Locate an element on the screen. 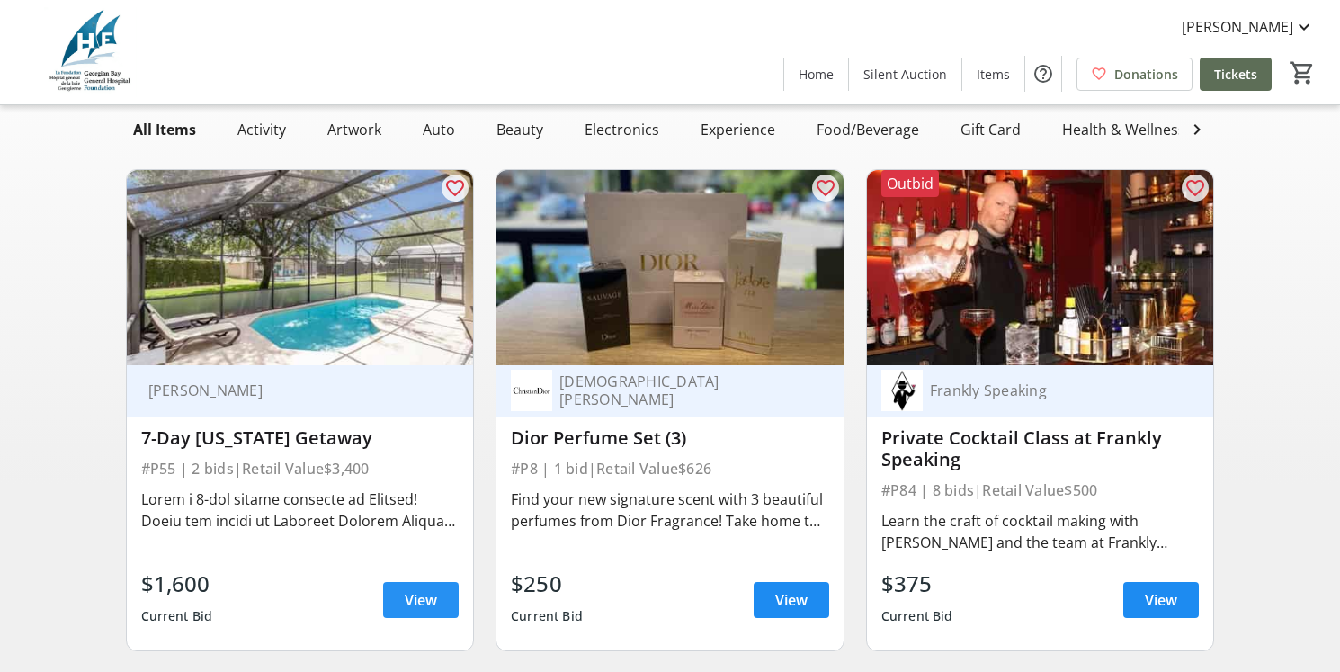  div: Health & Wellness is located at coordinates (1123, 130).